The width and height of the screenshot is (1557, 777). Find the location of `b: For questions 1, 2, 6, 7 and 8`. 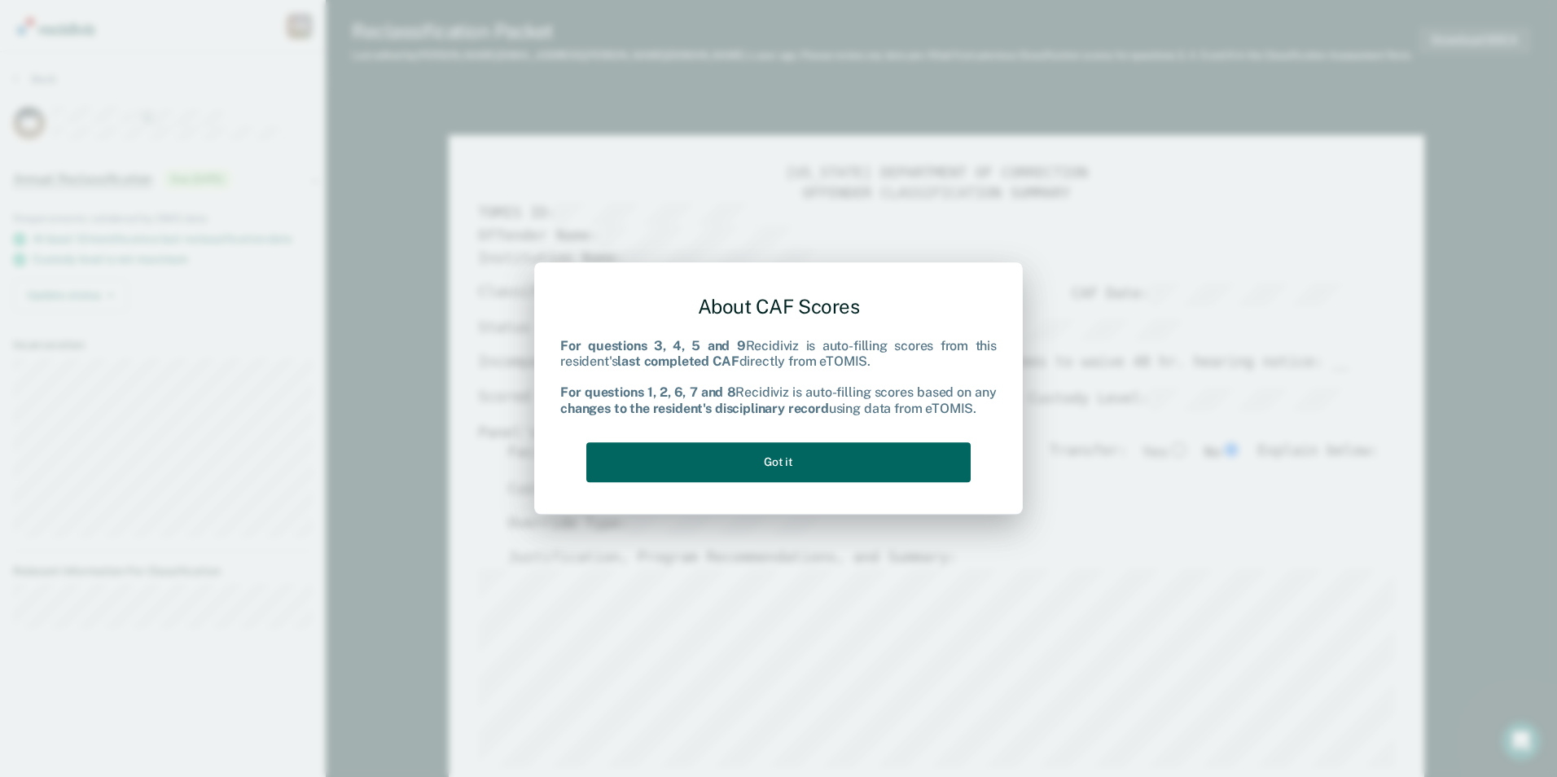

b: For questions 1, 2, 6, 7 and 8 is located at coordinates (648, 393).